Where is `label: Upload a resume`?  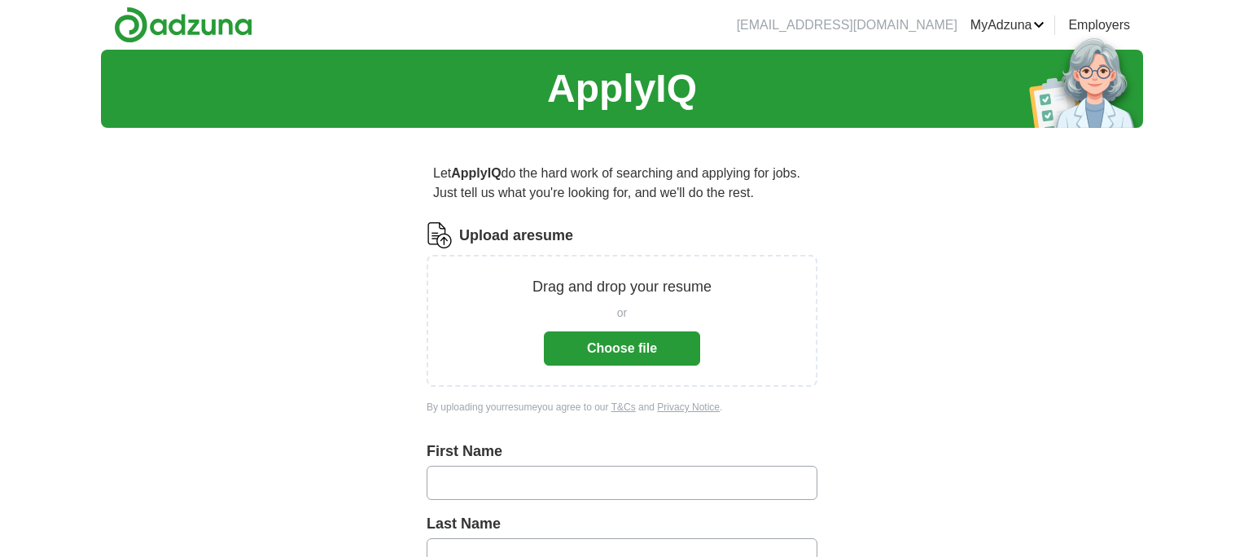
label: Upload a resume is located at coordinates (516, 235).